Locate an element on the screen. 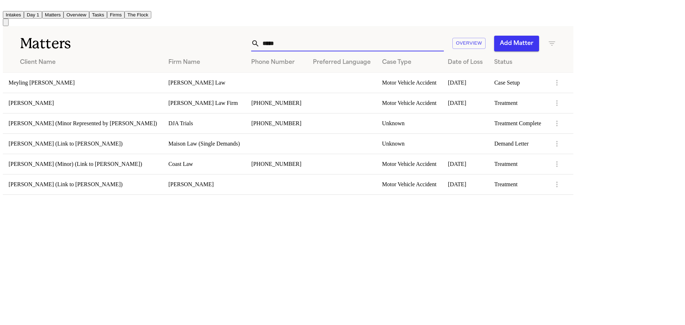  button: Intakes is located at coordinates (13, 15).